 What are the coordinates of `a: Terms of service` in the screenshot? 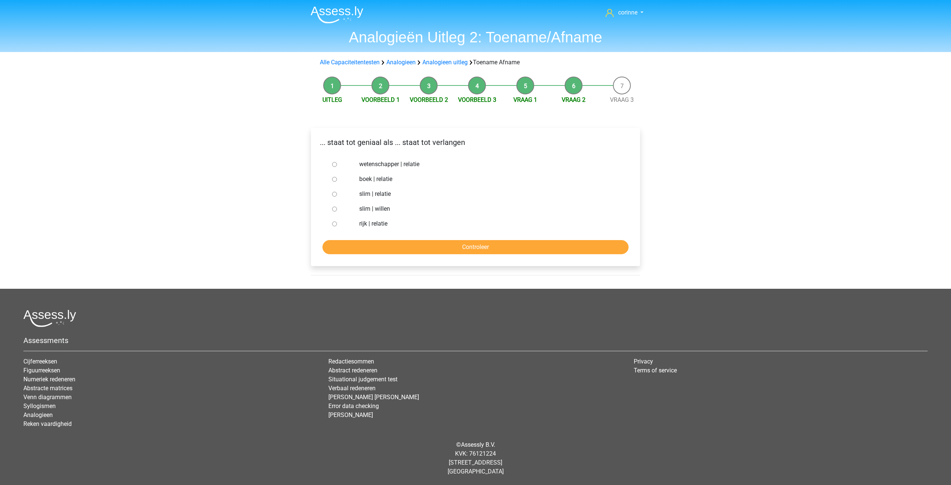 It's located at (655, 370).